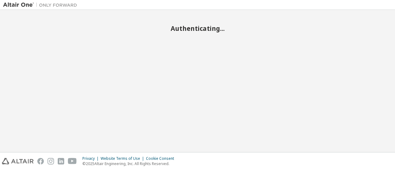  I want to click on div: Website Terms of Use, so click(123, 159).